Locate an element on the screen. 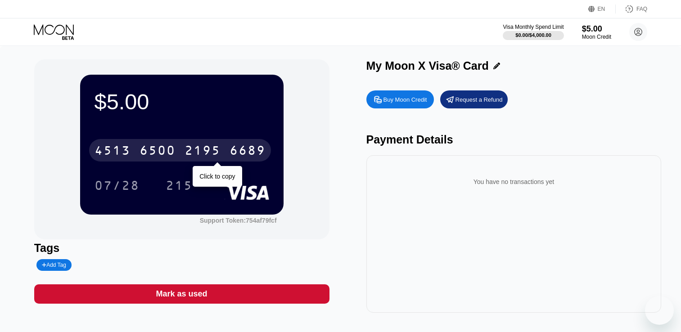  div: 4513 is located at coordinates (113, 152).